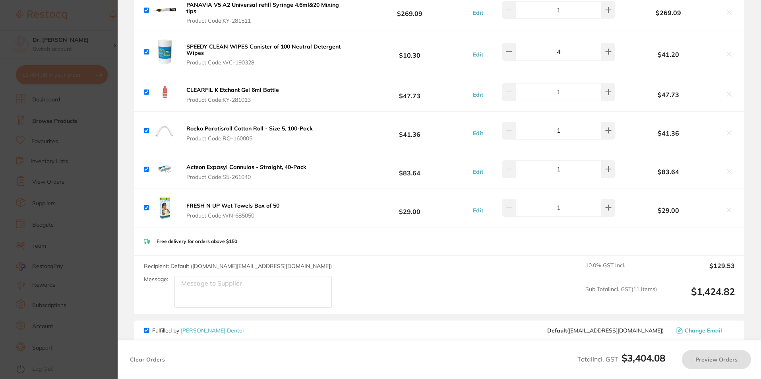 Image resolution: width=761 pixels, height=379 pixels. Describe the element at coordinates (232, 95) in the screenshot. I see `button: CLEARFIL K Etchant Gel 6ml Bottle Product Code:KY-281013` at that location.